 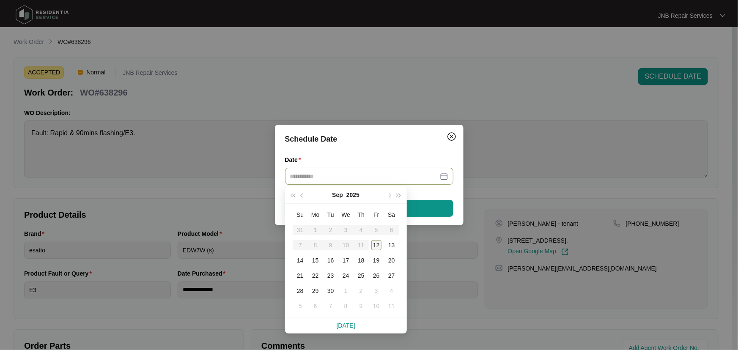 I want to click on div: 13, so click(x=391, y=245).